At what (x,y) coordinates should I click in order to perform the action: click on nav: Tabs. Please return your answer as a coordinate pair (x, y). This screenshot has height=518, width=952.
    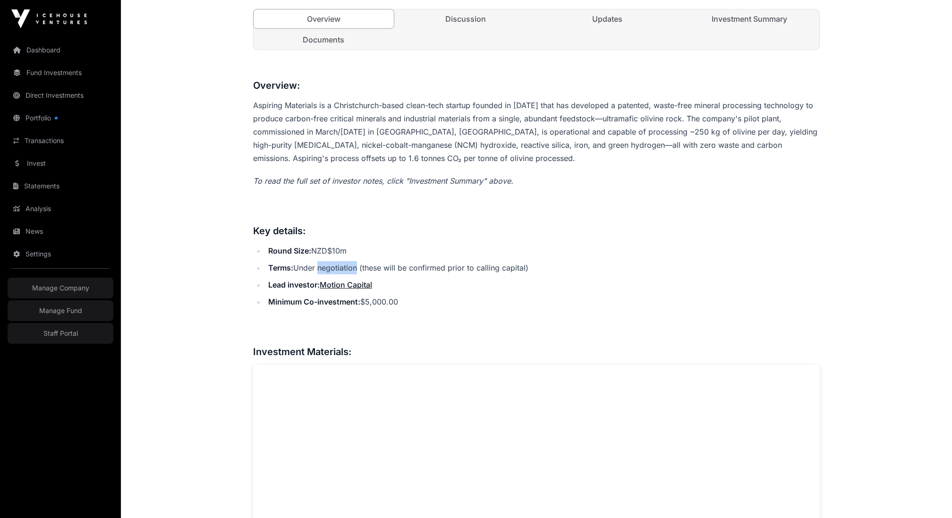
    Looking at the image, I should click on (536, 29).